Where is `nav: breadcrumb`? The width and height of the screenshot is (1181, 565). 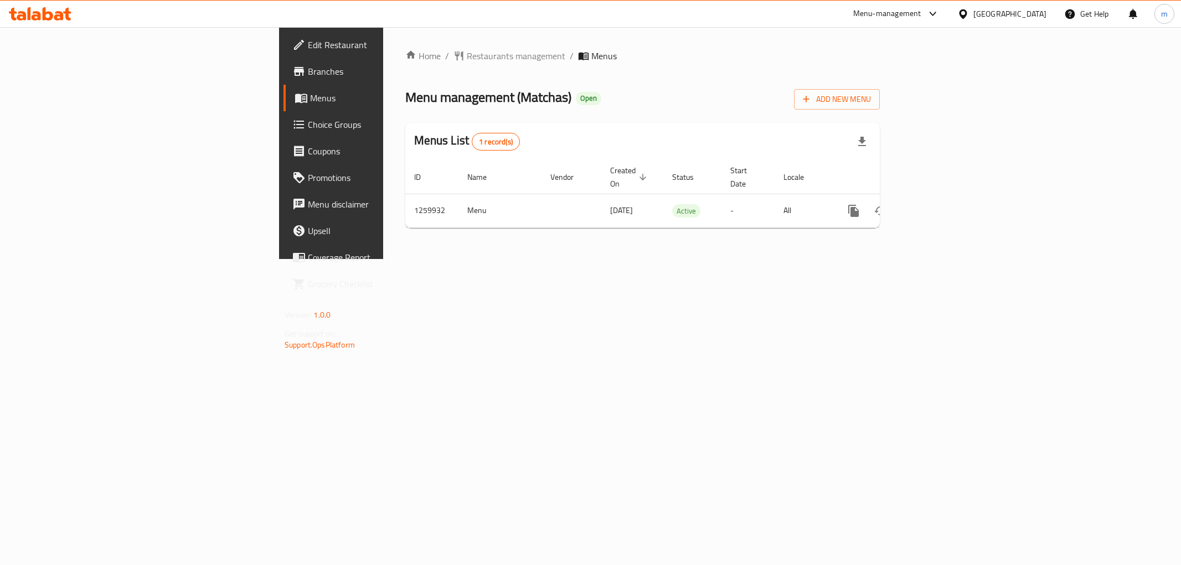 nav: breadcrumb is located at coordinates (642, 56).